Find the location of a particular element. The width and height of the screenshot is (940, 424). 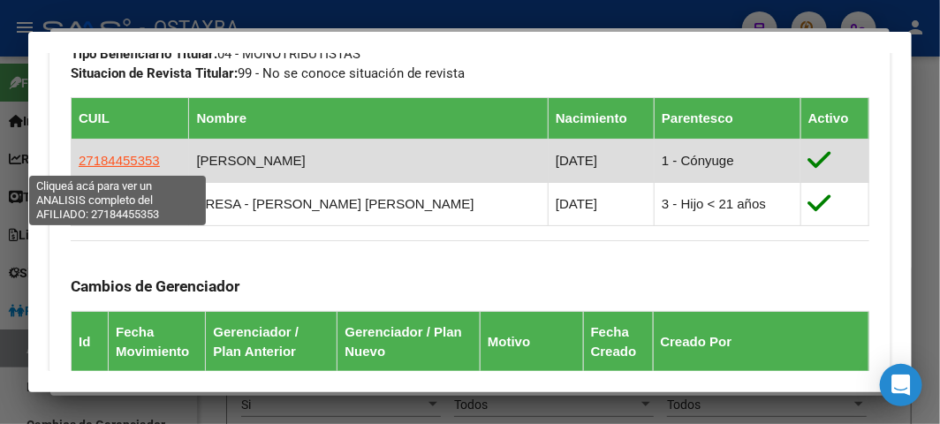

span: 04 - MONOTRIBUTISTAS is located at coordinates (216, 54).